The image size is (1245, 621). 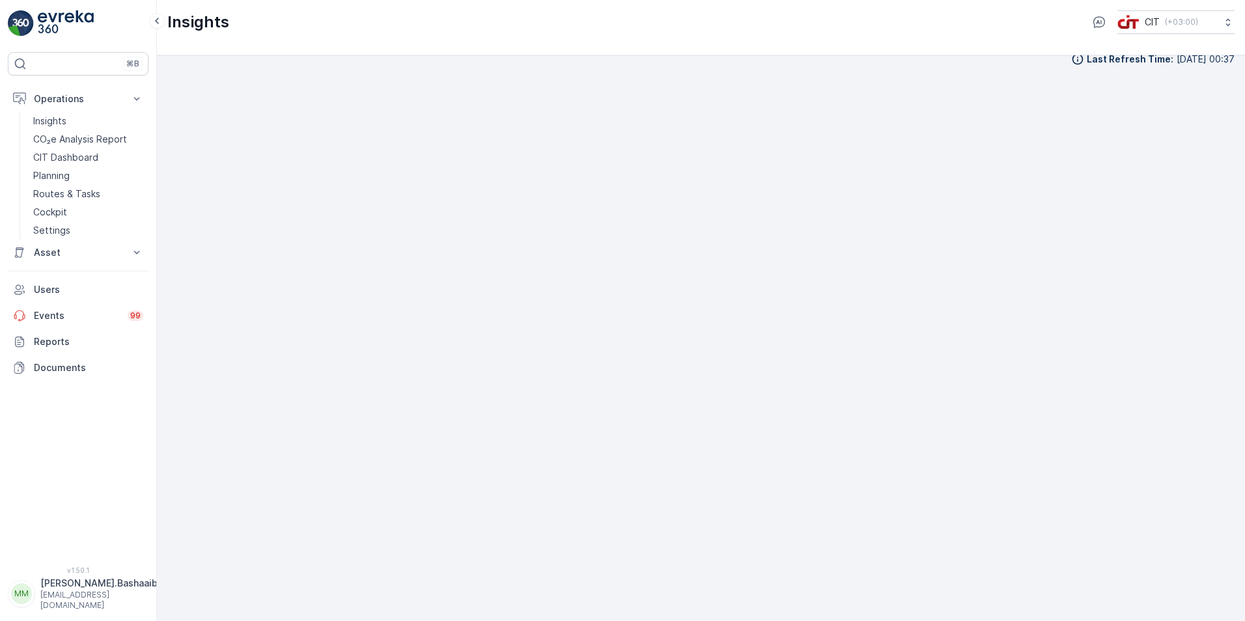 I want to click on p: Asset, so click(x=78, y=253).